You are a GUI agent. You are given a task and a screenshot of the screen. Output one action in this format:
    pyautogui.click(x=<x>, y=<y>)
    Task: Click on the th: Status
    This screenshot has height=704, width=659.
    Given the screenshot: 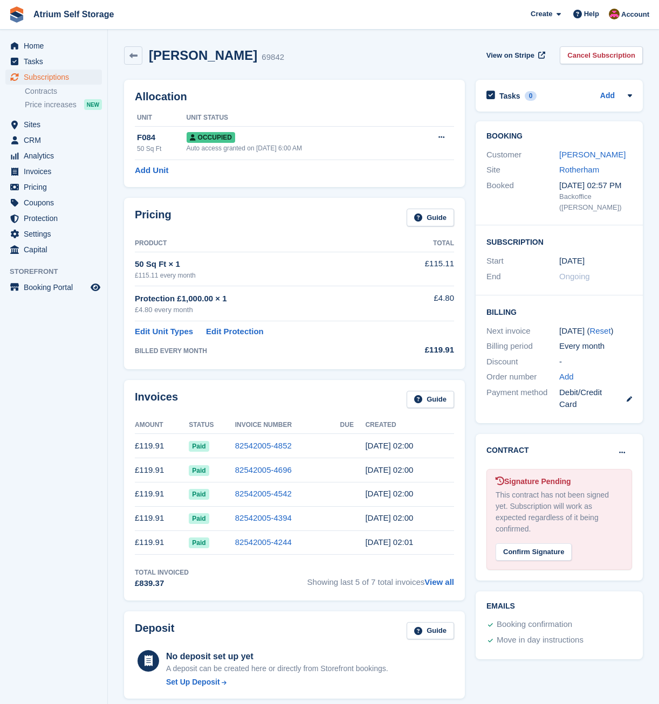 What is the action you would take?
    pyautogui.click(x=211, y=425)
    